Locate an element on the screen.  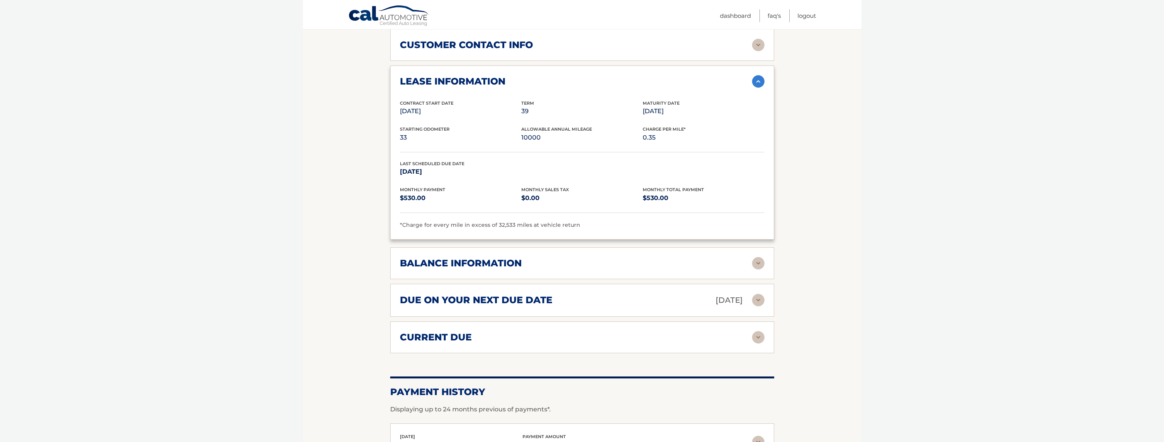
p: 39 is located at coordinates (582, 111).